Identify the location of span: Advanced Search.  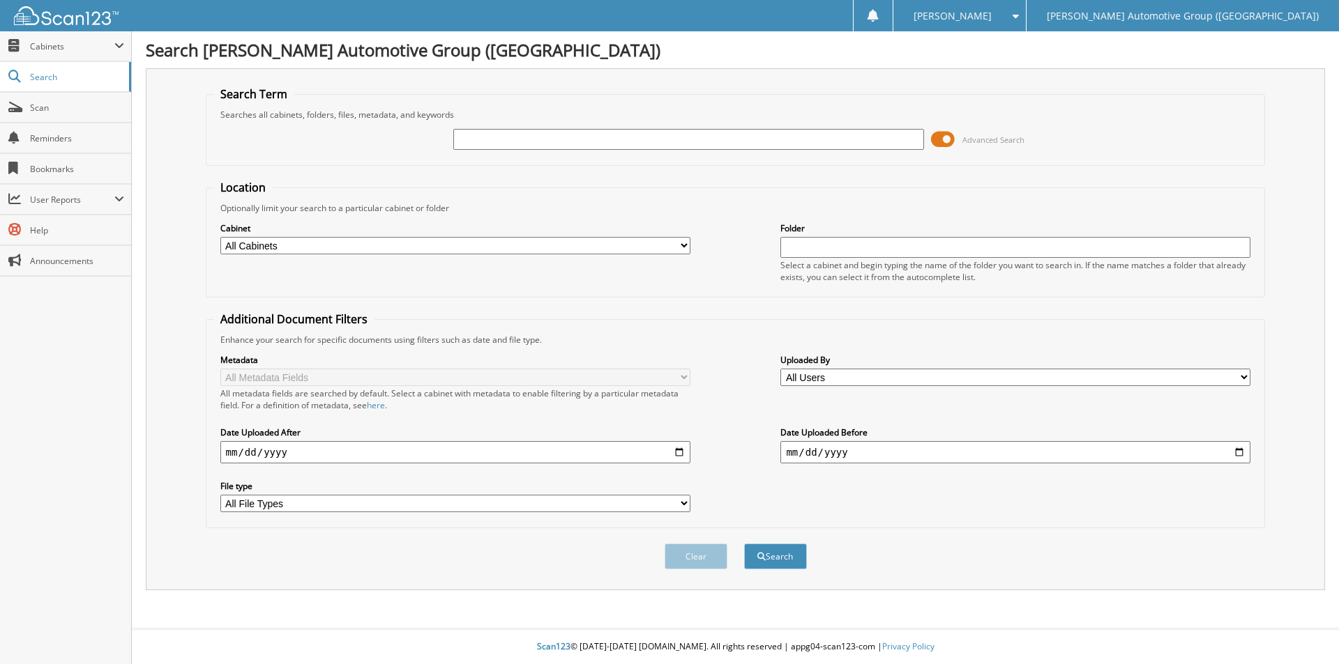
(993, 139).